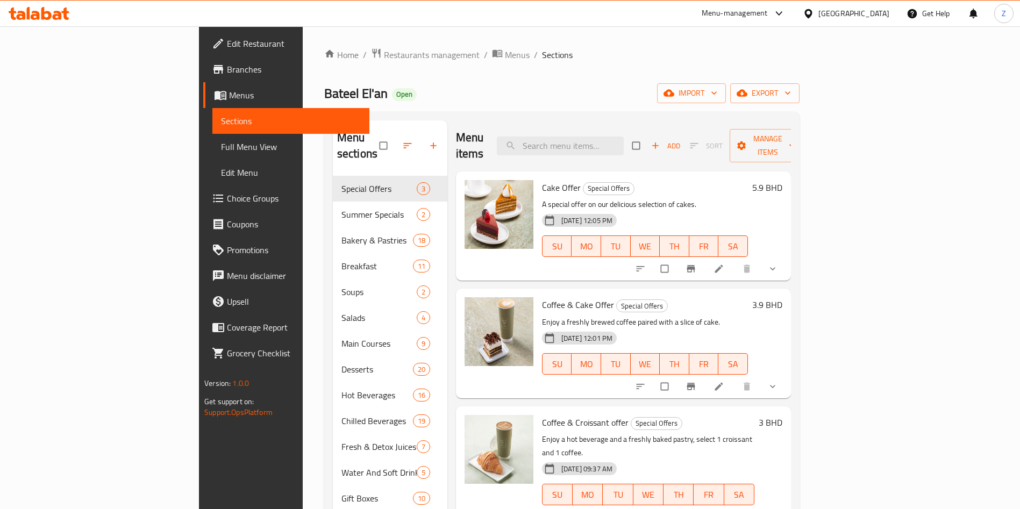 The width and height of the screenshot is (1020, 509). What do you see at coordinates (423, 292) in the screenshot?
I see `span: 2` at bounding box center [423, 292].